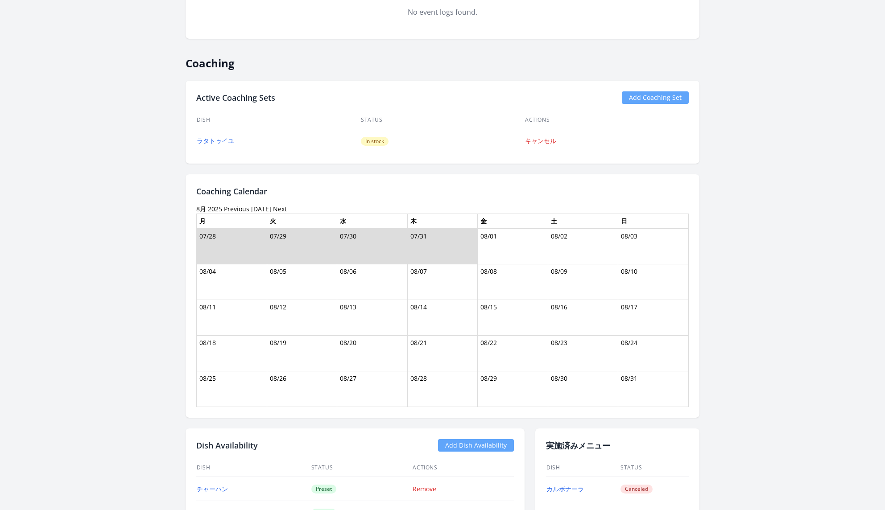  What do you see at coordinates (655, 98) in the screenshot?
I see `a: Add Coaching Set` at bounding box center [655, 98].